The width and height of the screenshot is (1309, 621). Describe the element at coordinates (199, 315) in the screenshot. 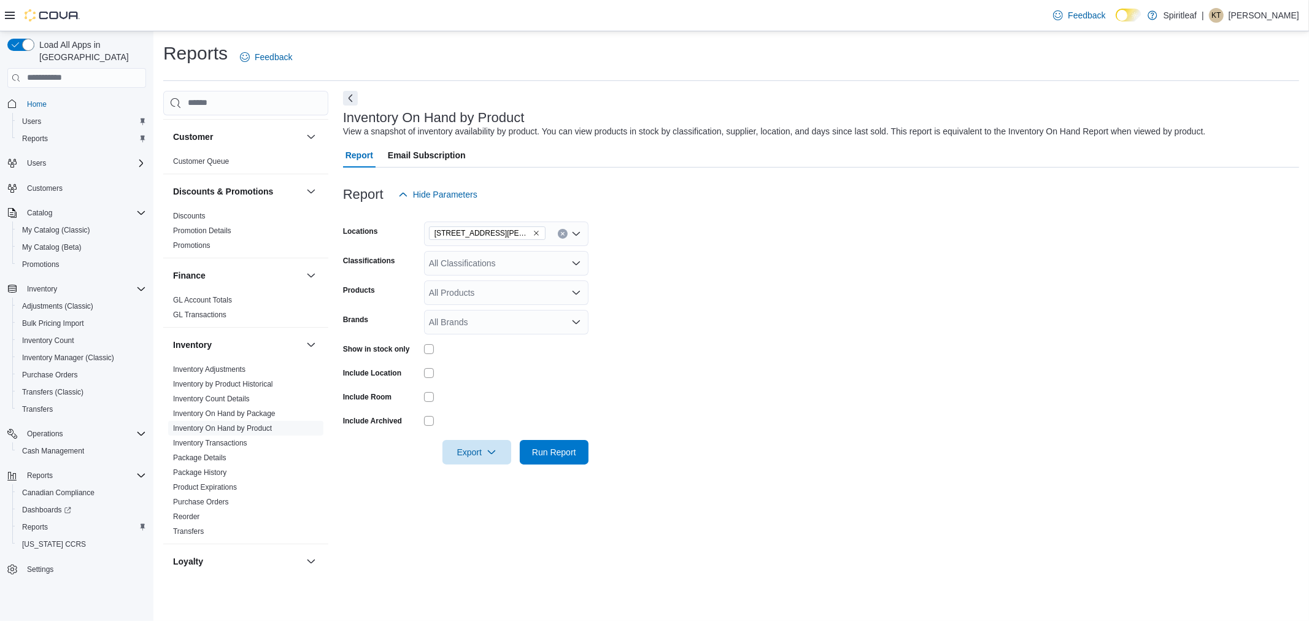

I see `span: GL Transactions` at that location.